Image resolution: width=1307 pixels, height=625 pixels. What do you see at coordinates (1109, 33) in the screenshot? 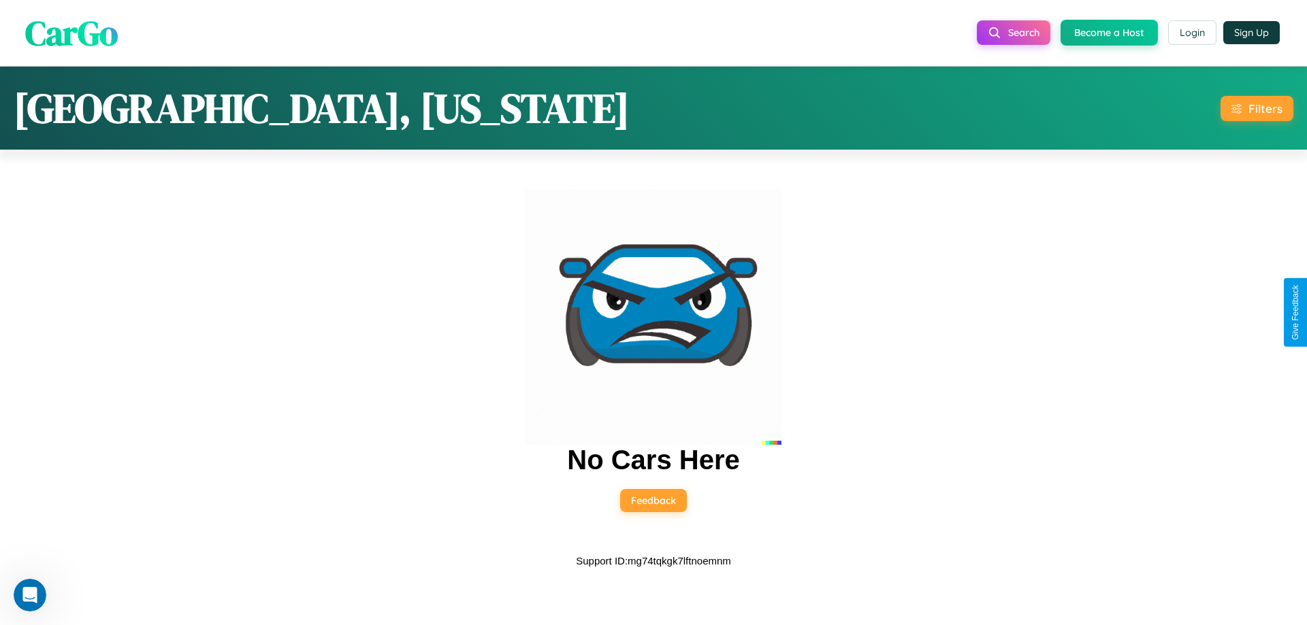
I see `button: Become a Host` at bounding box center [1109, 33].